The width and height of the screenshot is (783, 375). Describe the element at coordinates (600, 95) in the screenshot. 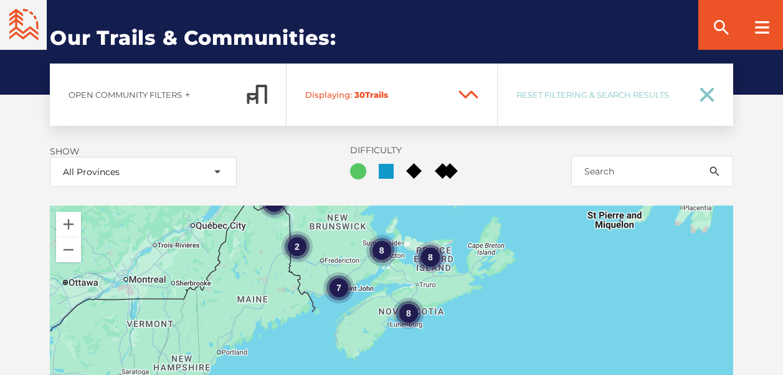

I see `span: Reset Filtering & Search Results` at that location.